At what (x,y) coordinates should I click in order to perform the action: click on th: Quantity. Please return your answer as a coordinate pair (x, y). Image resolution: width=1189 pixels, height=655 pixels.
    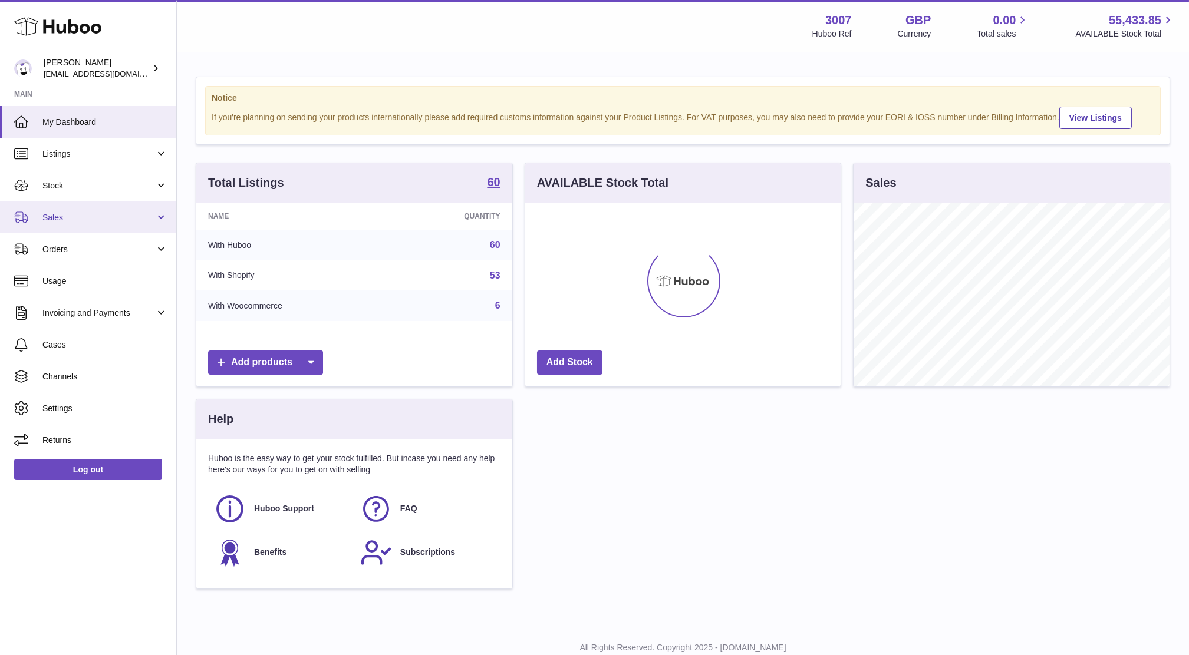
    Looking at the image, I should click on (452, 216).